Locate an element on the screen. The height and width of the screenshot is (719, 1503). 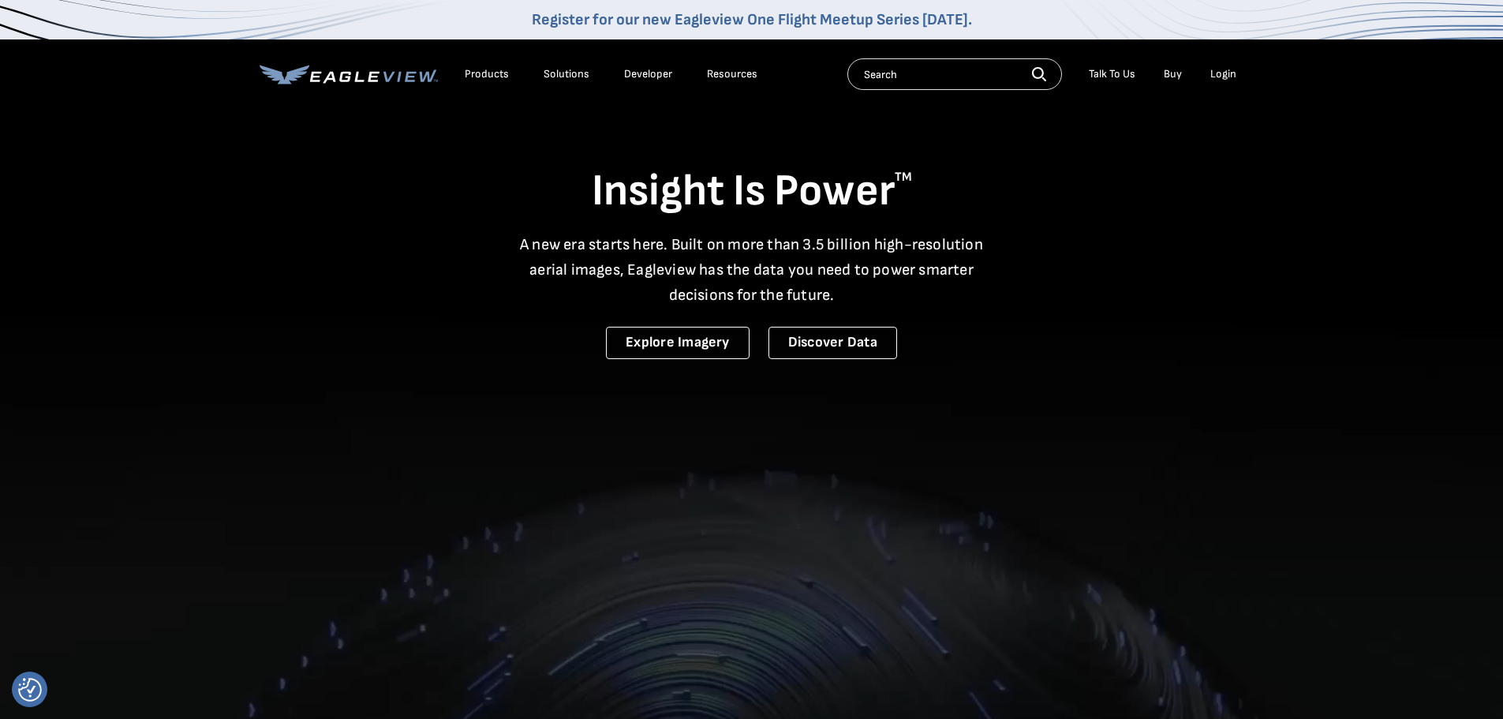
input: Search is located at coordinates (955, 74).